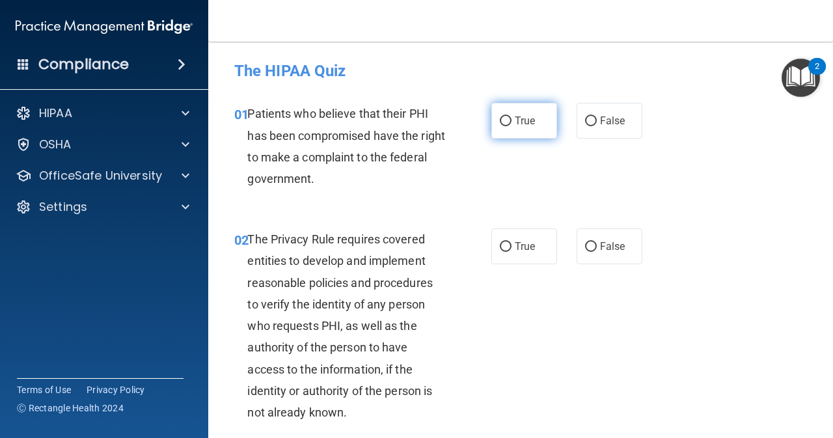 This screenshot has height=438, width=833. What do you see at coordinates (521, 71) in the screenshot?
I see `h4: The HIPAA Quiz` at bounding box center [521, 71].